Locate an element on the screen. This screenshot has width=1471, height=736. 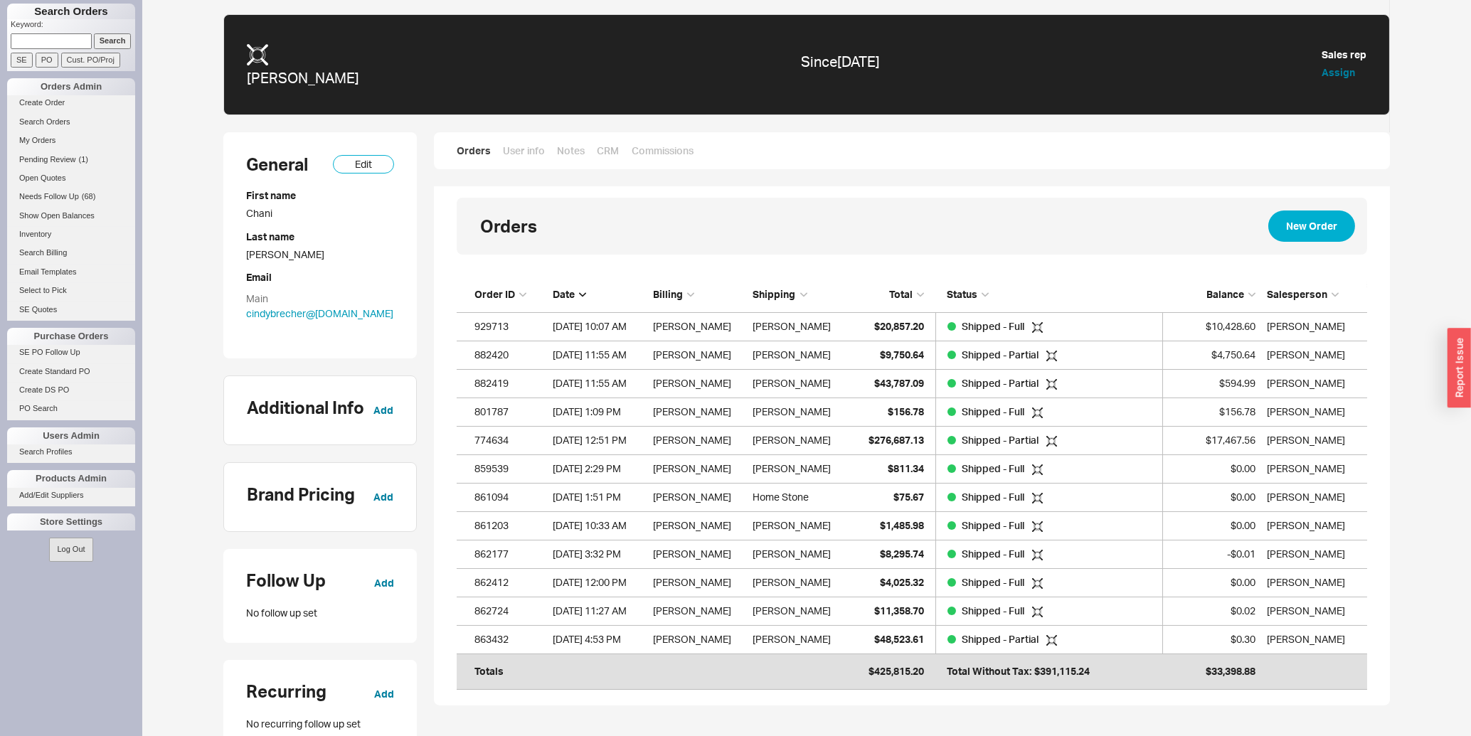
input: Cust. PO/Proj is located at coordinates (90, 60).